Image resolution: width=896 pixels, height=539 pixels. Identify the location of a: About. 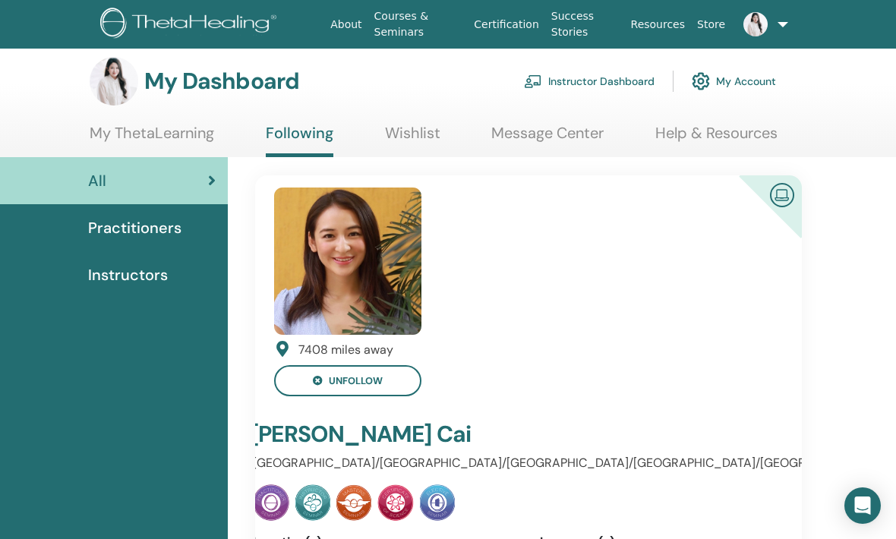
(345, 24).